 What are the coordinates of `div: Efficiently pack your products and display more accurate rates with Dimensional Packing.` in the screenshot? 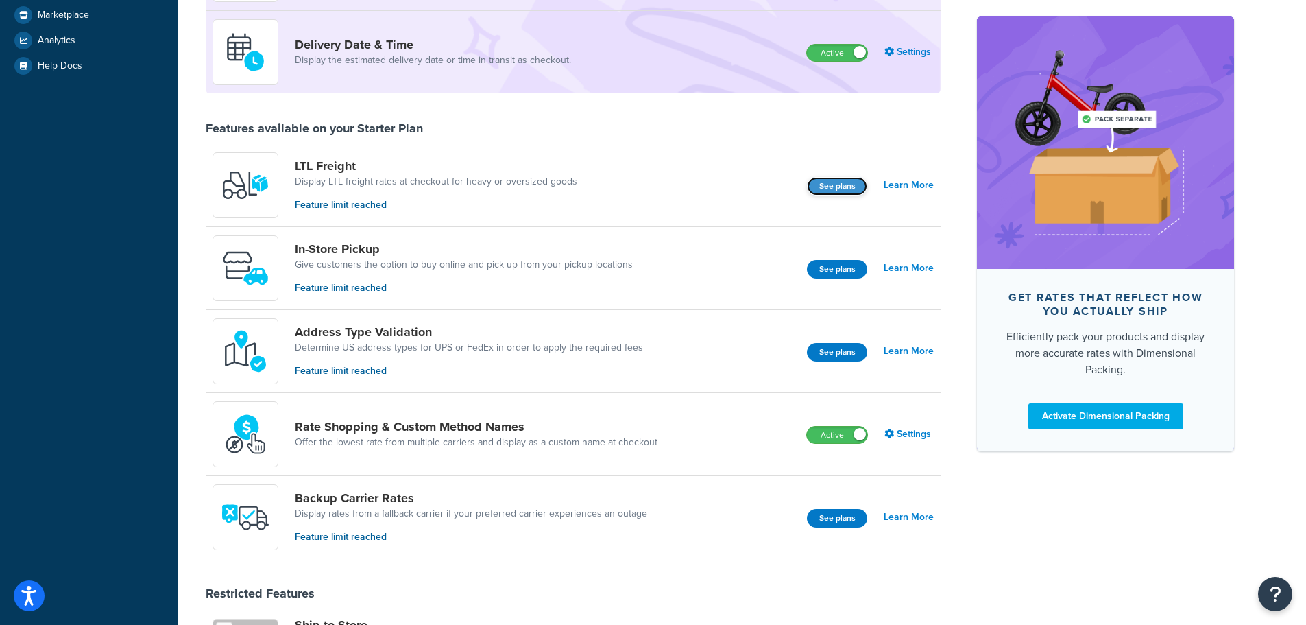 It's located at (1105, 353).